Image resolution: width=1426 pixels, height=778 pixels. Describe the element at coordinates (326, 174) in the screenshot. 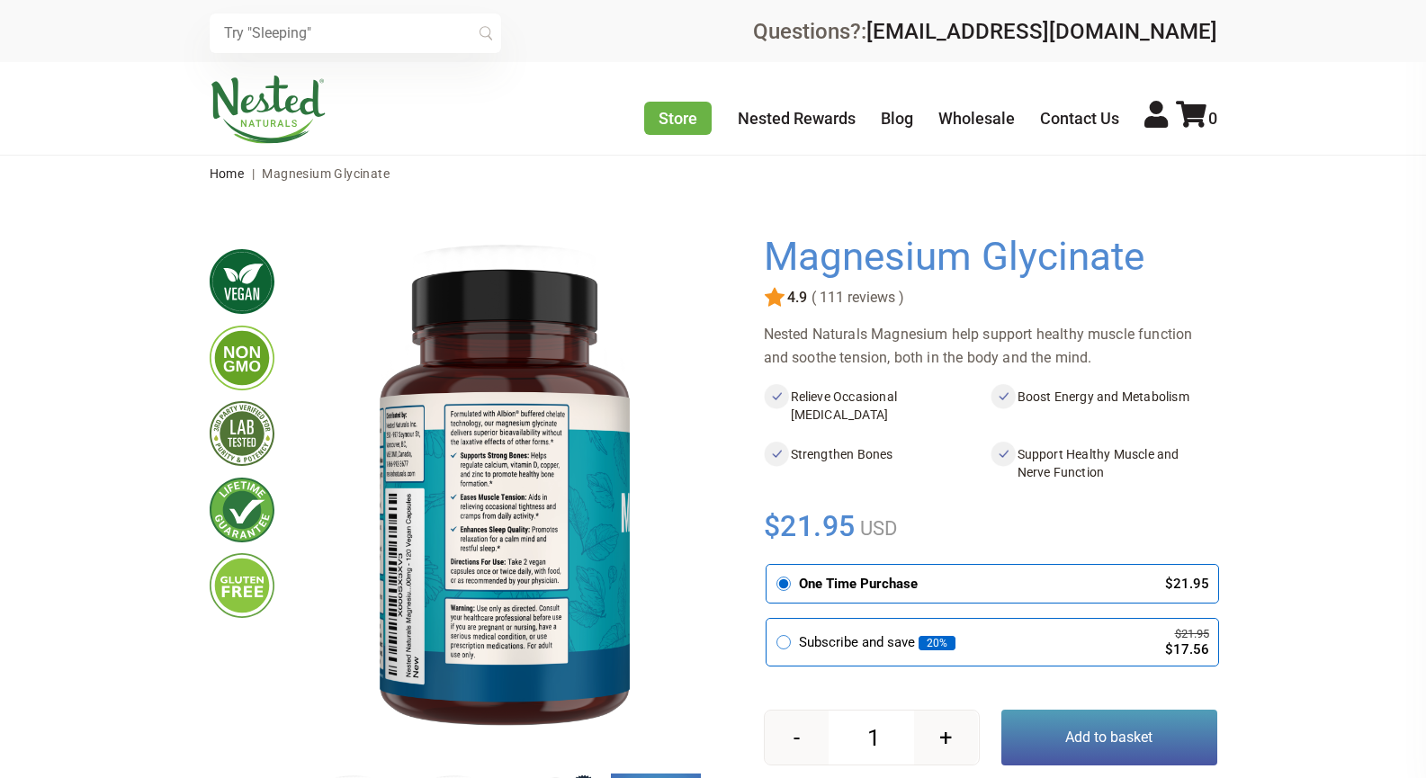

I see `span: Magnesium Glycinate` at that location.